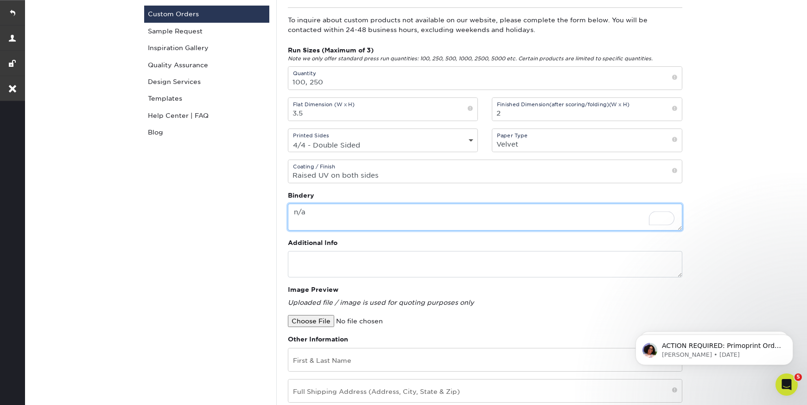 Image resolution: width=807 pixels, height=405 pixels. I want to click on em: Uploaded file / image is used for quoting purposes only, so click(381, 302).